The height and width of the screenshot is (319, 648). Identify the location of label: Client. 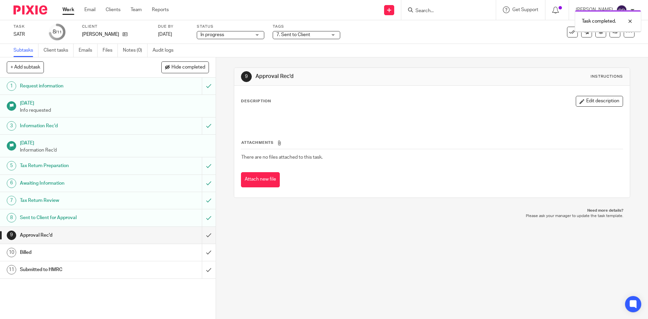
(116, 27).